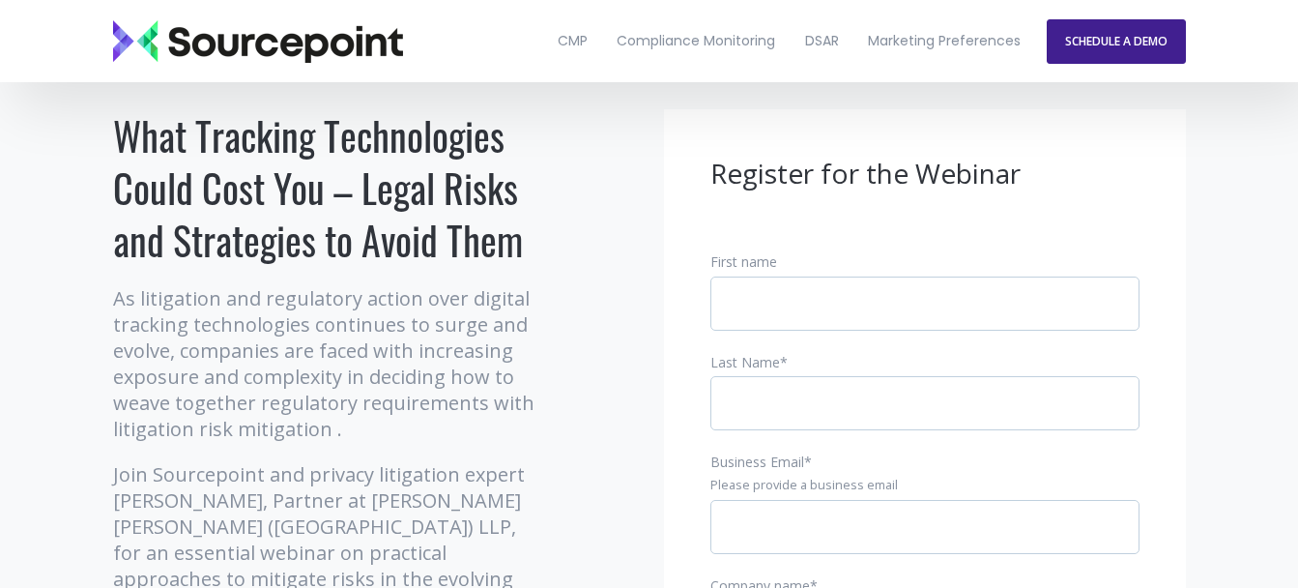  I want to click on h1: What Tracking Technologies Could Cost You – Legal Risks and Strategies to Avoid Them, so click(328, 188).